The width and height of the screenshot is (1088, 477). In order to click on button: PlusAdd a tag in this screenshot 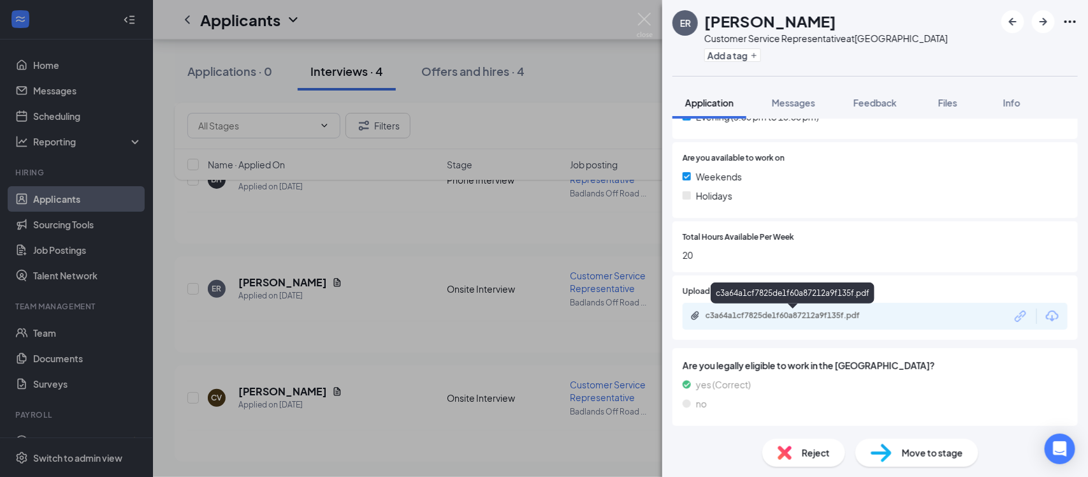, I will do `click(732, 55)`.